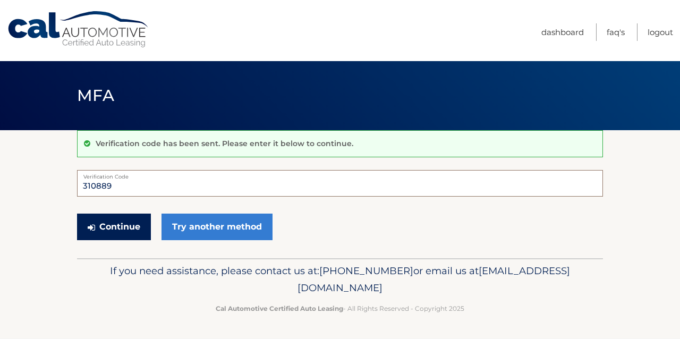  What do you see at coordinates (96, 95) in the screenshot?
I see `span: MFA` at bounding box center [96, 95].